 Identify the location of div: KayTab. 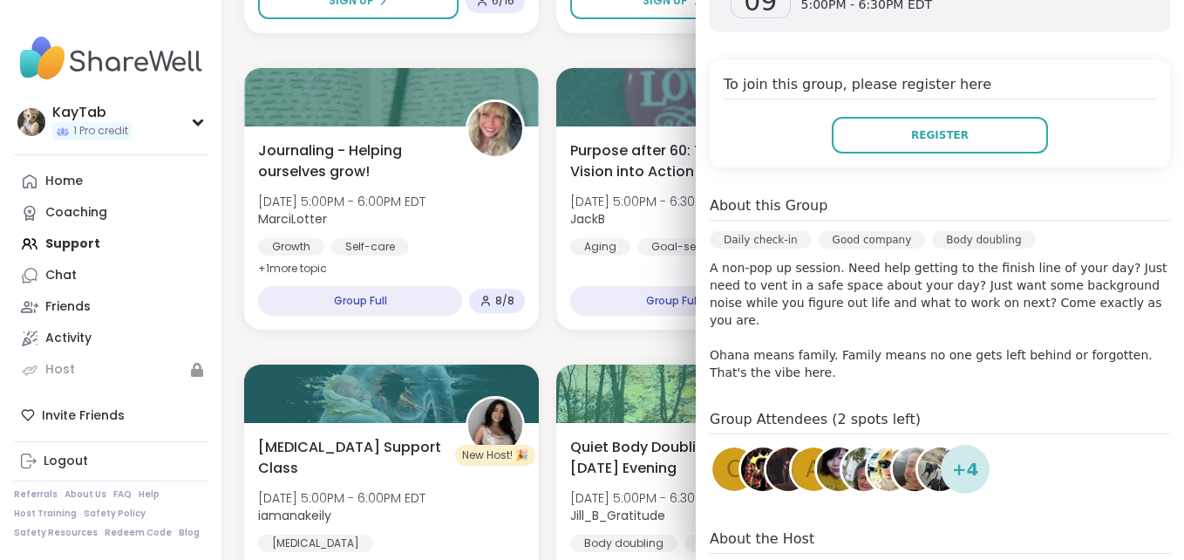
(92, 112).